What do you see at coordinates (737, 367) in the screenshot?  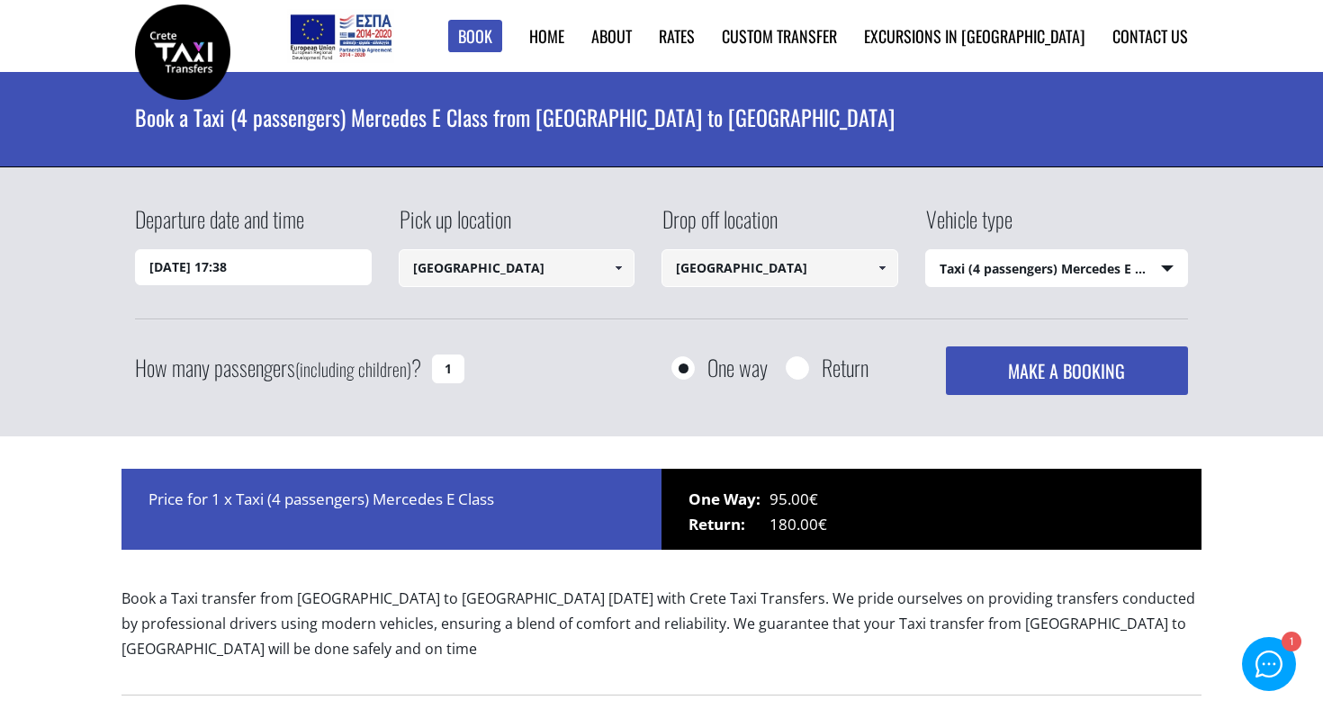 I see `label: One way` at bounding box center [737, 367].